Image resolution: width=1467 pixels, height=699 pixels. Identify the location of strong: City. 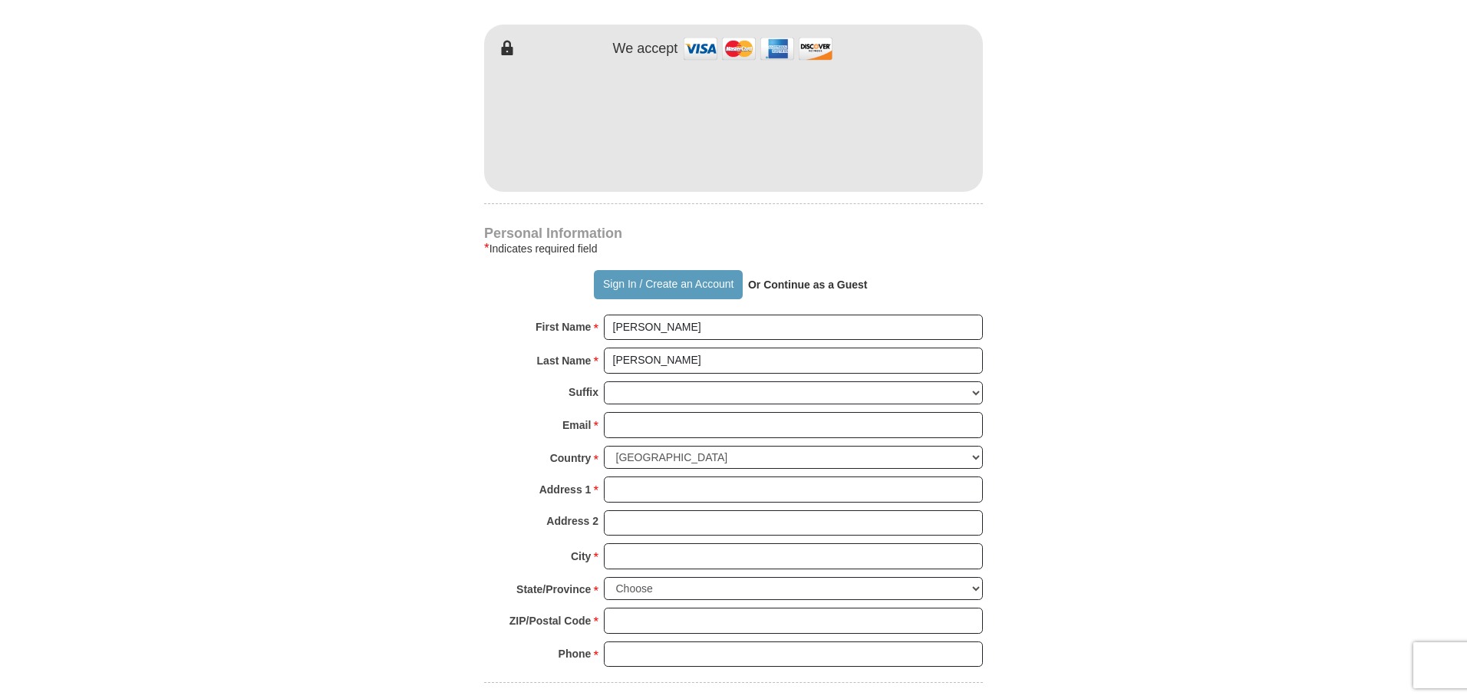
(581, 556).